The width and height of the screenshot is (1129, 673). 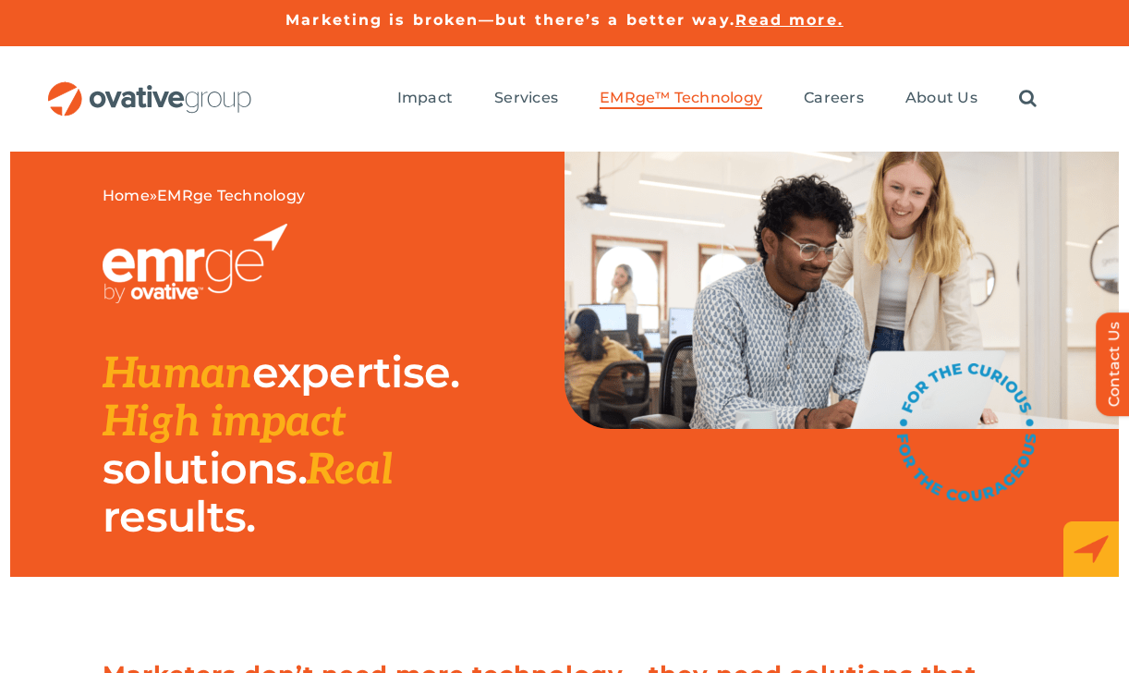 What do you see at coordinates (231, 195) in the screenshot?
I see `span: EMRge Technology` at bounding box center [231, 195].